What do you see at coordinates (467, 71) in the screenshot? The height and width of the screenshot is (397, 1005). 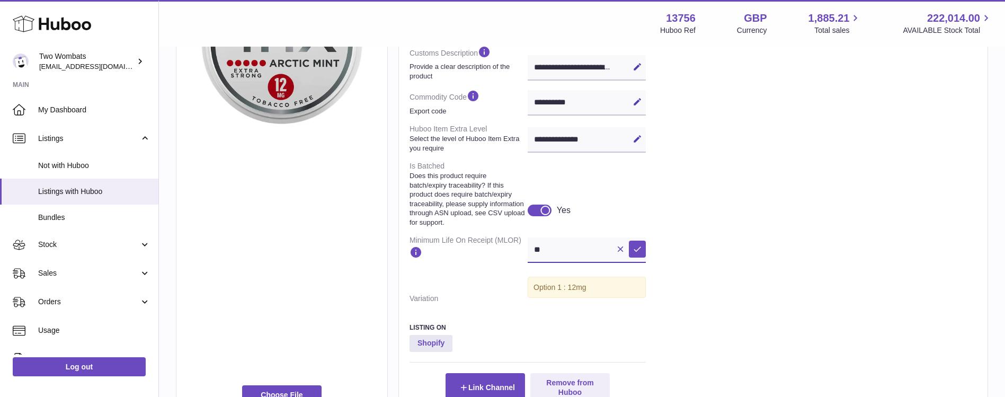 I see `strong: Provide a clear description of the product` at bounding box center [467, 71].